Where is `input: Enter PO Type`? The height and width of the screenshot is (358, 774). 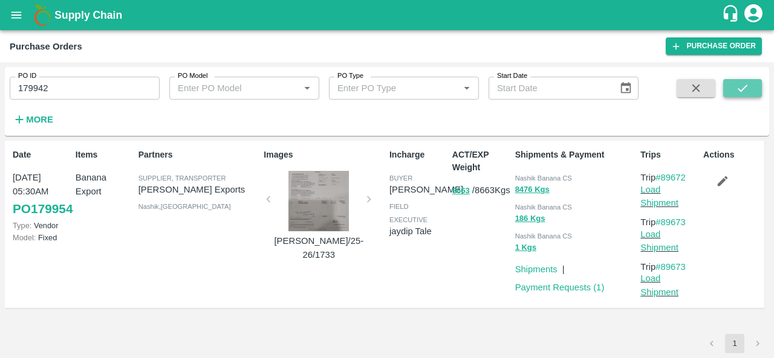
input: Enter PO Type is located at coordinates (386, 88).